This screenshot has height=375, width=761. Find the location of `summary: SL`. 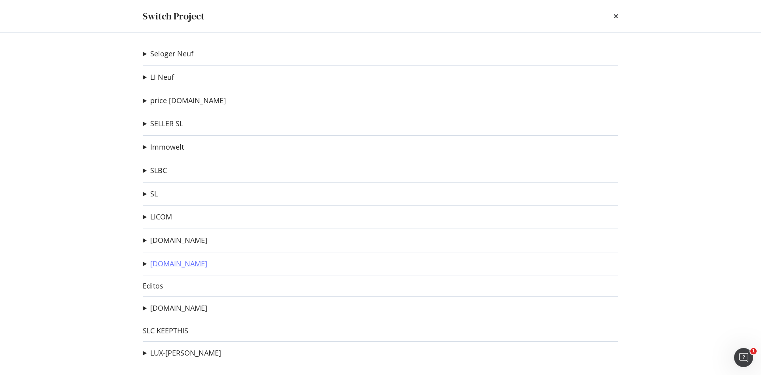

summary: SL is located at coordinates (150, 194).